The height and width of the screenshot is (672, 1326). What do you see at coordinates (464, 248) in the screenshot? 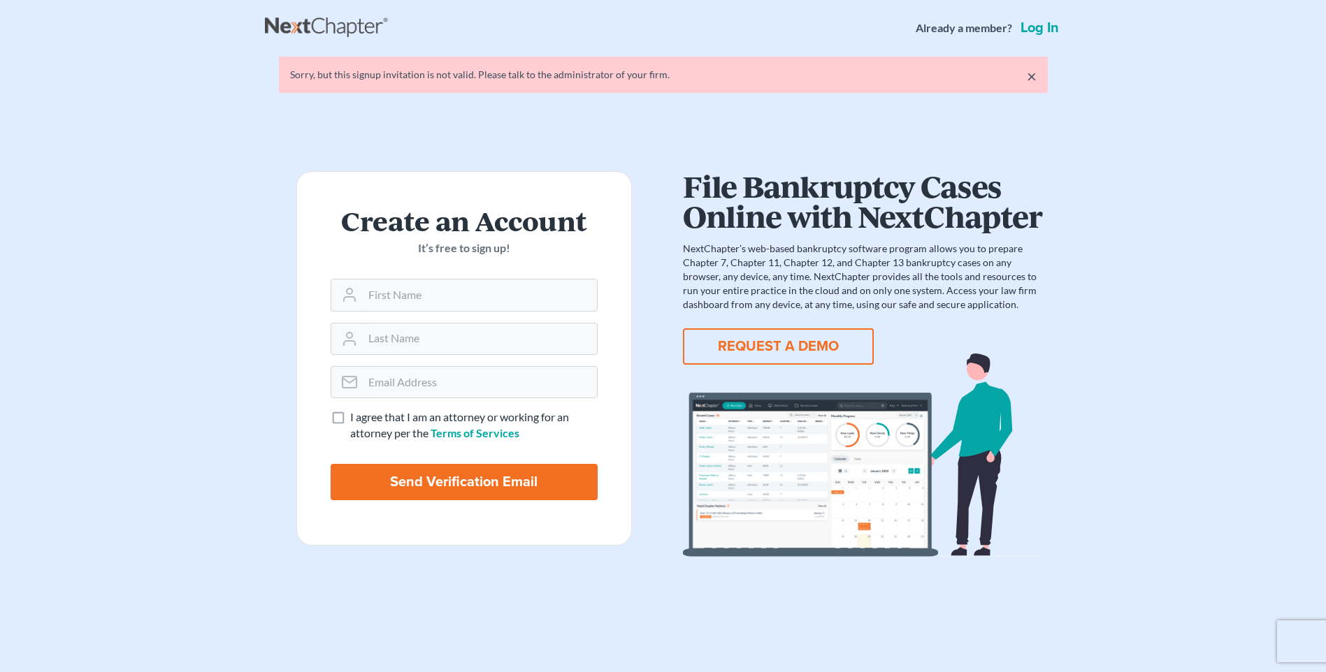
I see `p: It’s free to sign up!` at bounding box center [464, 248].